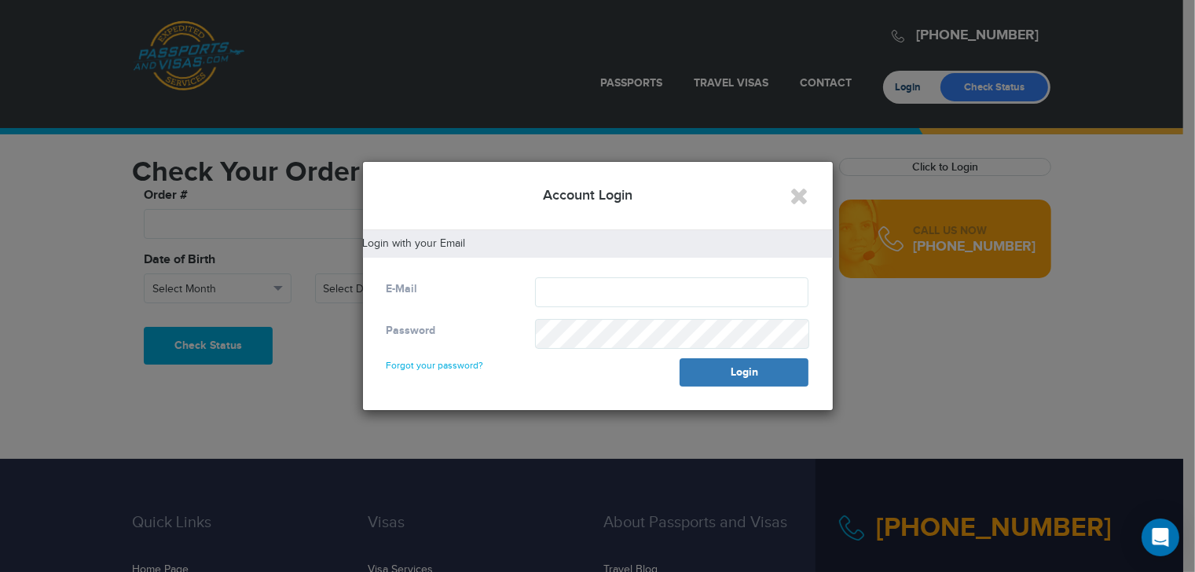  I want to click on button: Close, so click(799, 196).